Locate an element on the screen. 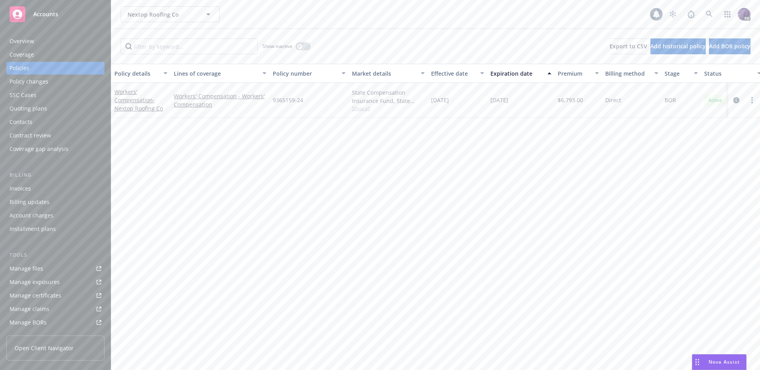  span: Active is located at coordinates (716, 100).